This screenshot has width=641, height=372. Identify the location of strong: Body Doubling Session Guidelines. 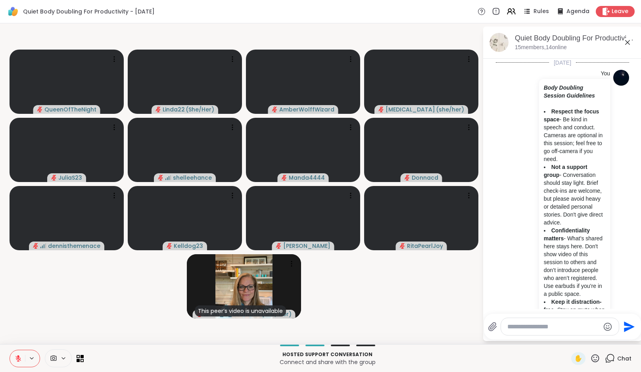
(569, 92).